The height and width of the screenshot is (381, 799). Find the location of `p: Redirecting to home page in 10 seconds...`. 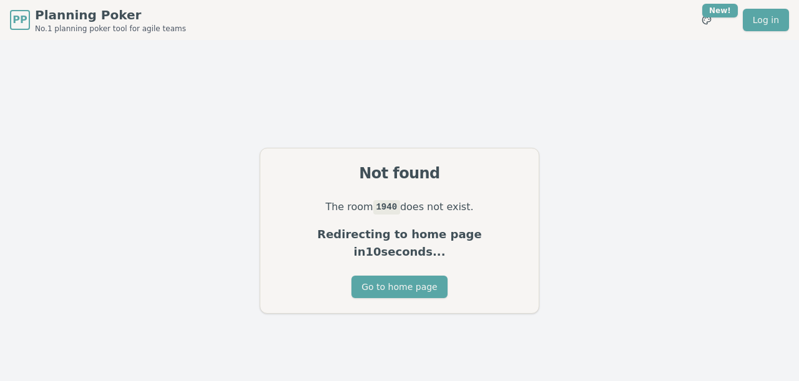

p: Redirecting to home page in 10 seconds... is located at coordinates (399, 243).